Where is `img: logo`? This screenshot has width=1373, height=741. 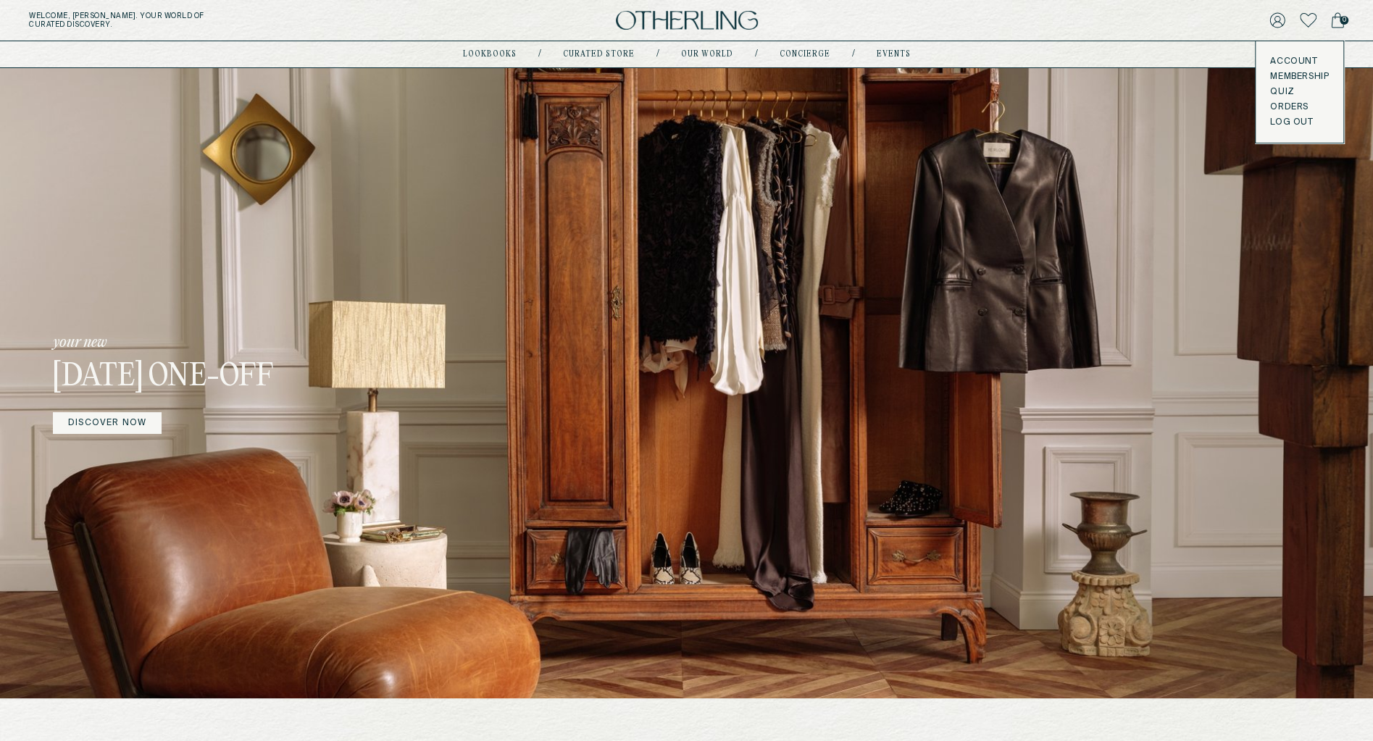 img: logo is located at coordinates (687, 20).